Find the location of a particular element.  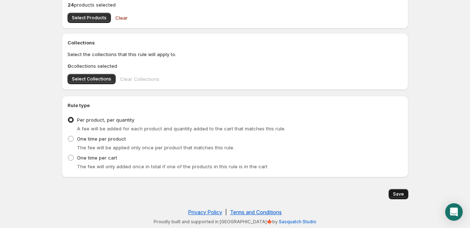

span: The fee will only added once in total if one of the products in this rule is in the cart is located at coordinates (172, 167).